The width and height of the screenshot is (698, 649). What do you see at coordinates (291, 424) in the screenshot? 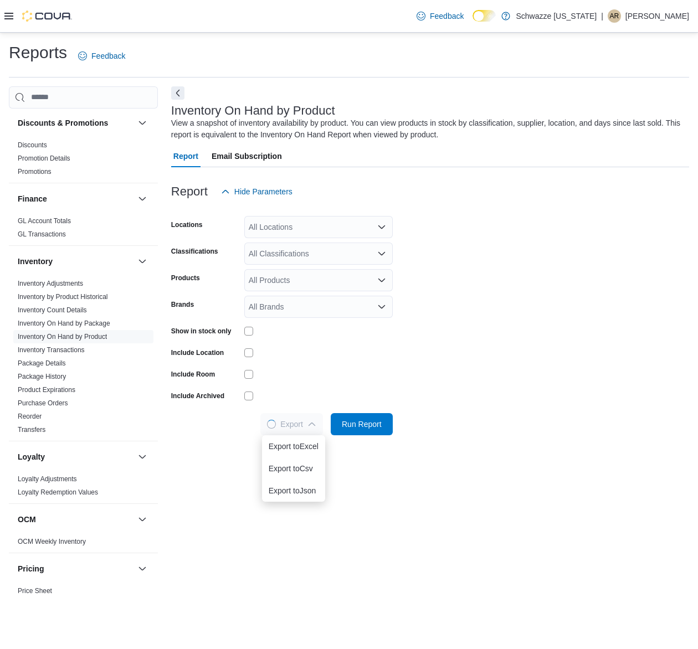
I see `span: Export` at bounding box center [291, 424].